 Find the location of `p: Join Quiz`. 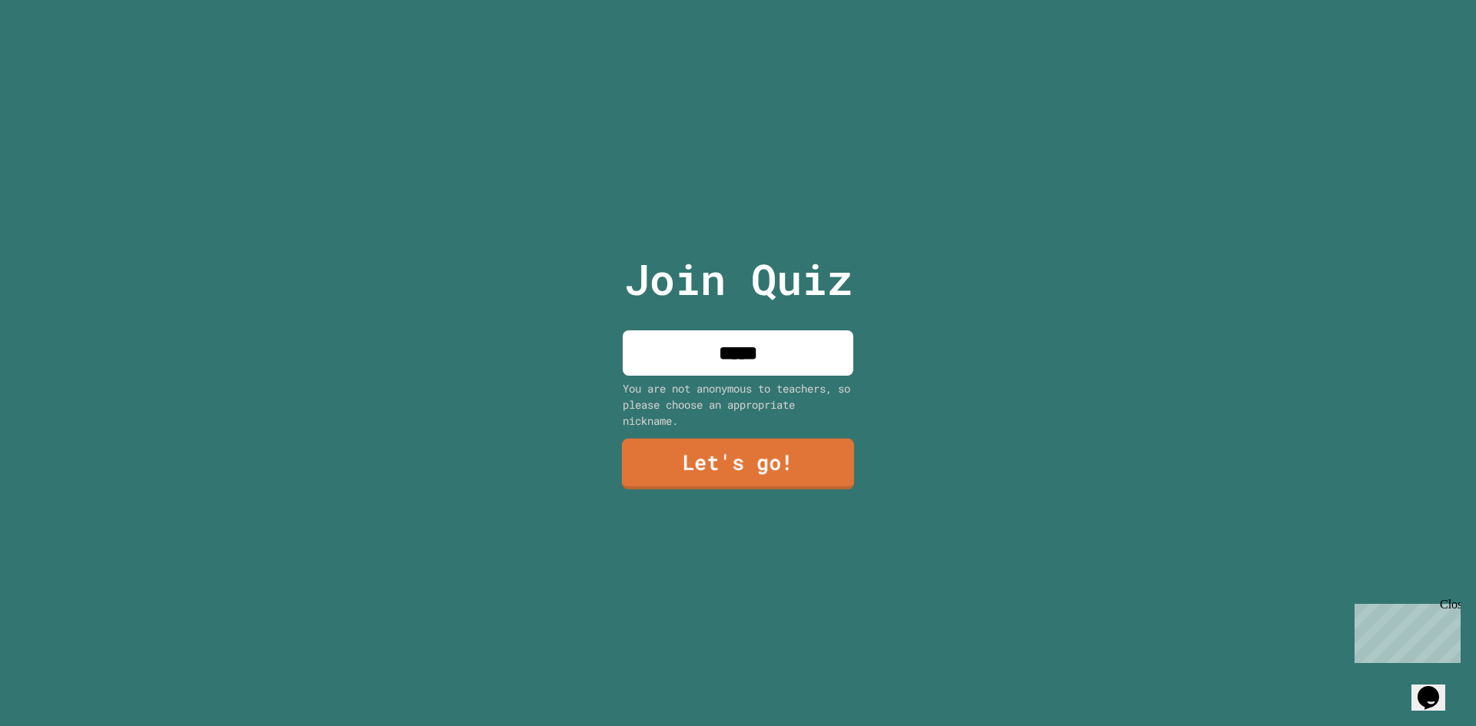

p: Join Quiz is located at coordinates (738, 279).